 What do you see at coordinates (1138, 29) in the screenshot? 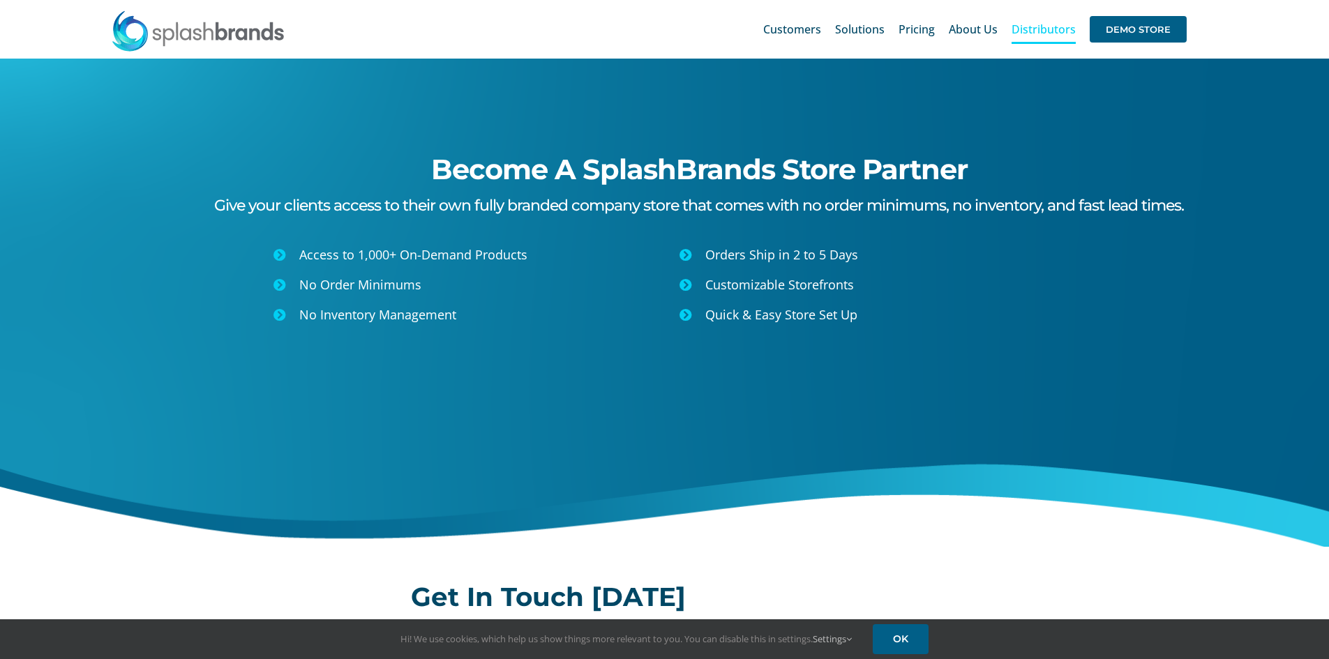
I see `span: DEMO STORE` at bounding box center [1138, 29].